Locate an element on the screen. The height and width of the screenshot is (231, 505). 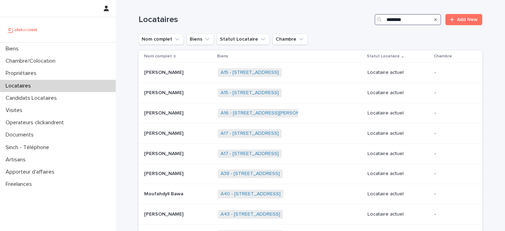
span: Add New is located at coordinates (467, 20).